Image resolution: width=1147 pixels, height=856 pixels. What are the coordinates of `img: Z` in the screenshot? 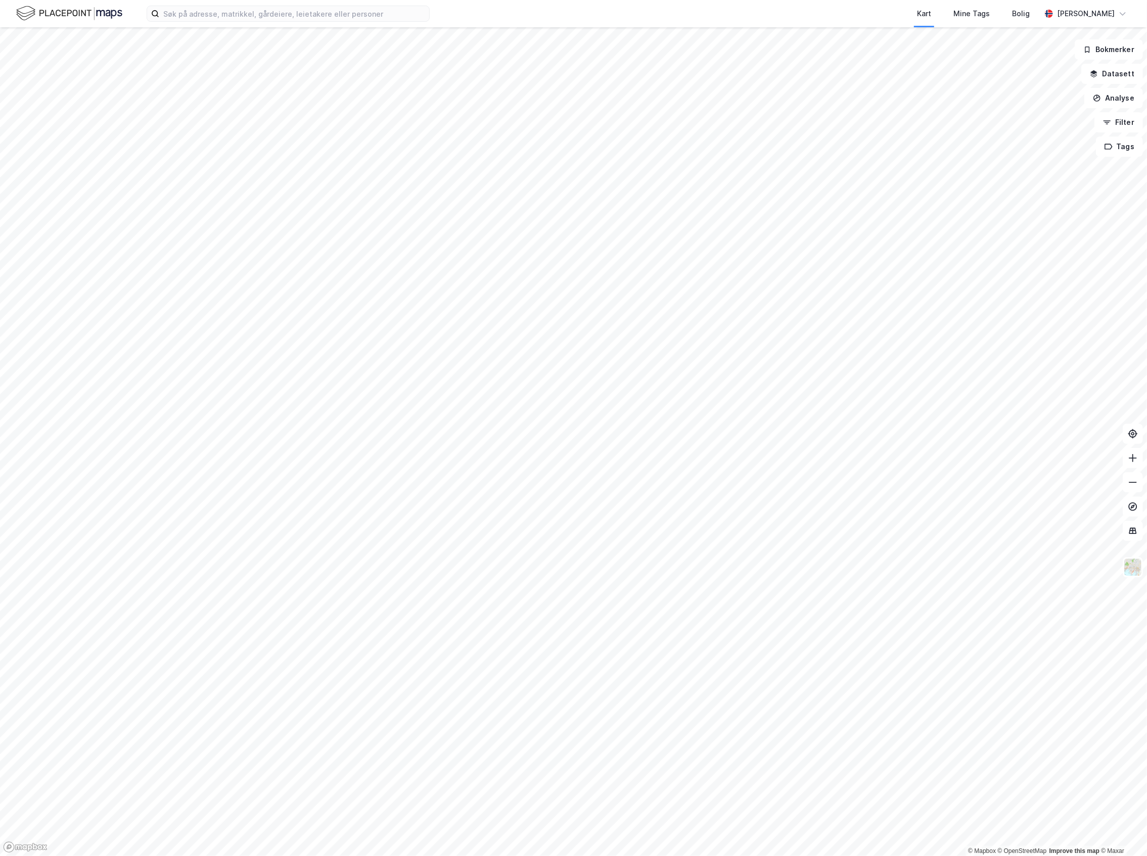 It's located at (1133, 567).